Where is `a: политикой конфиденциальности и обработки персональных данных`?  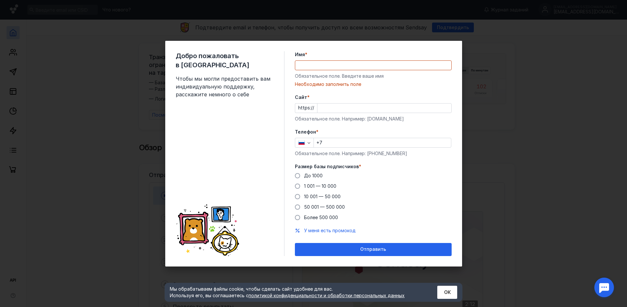 a: политикой конфиденциальности и обработки персональных данных is located at coordinates (327, 295).